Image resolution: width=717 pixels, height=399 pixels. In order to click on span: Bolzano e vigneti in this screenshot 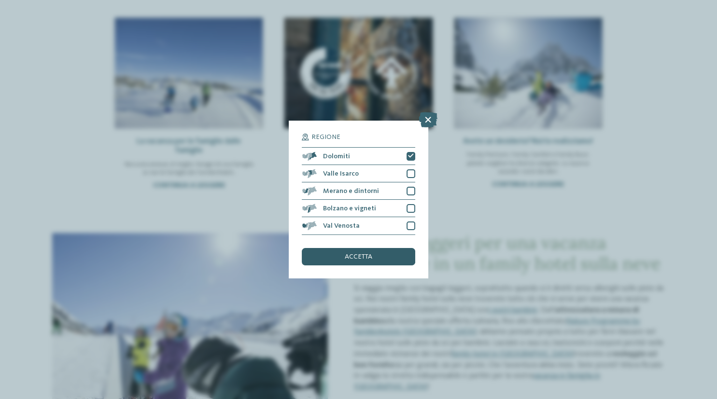, I will do `click(350, 209)`.